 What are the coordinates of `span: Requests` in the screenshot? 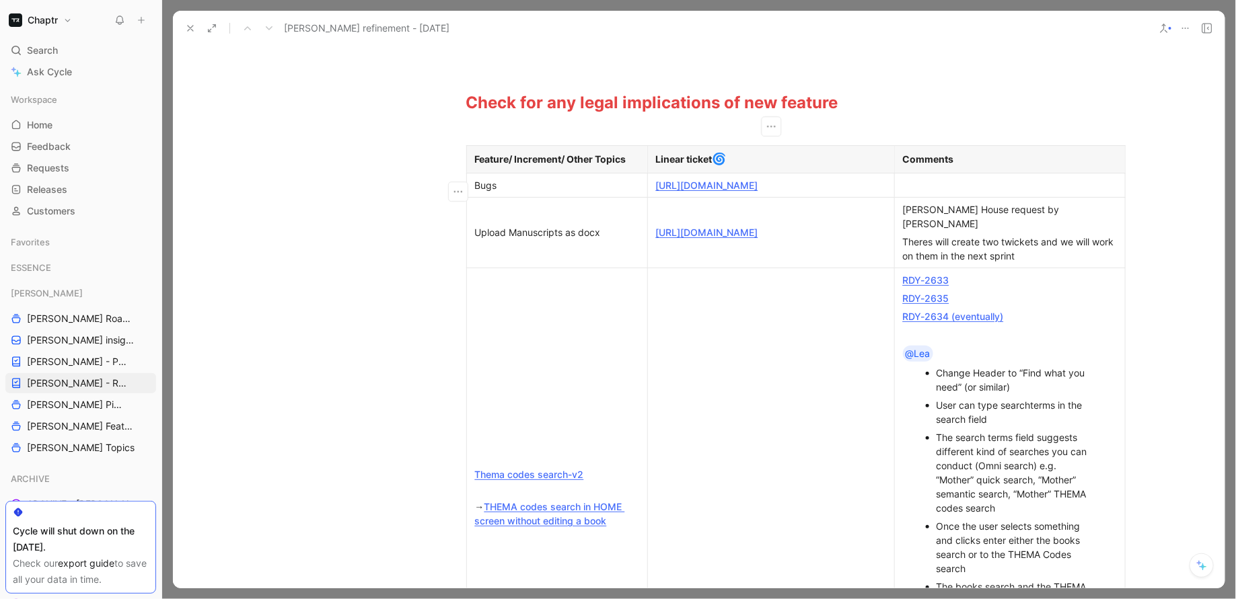 It's located at (48, 168).